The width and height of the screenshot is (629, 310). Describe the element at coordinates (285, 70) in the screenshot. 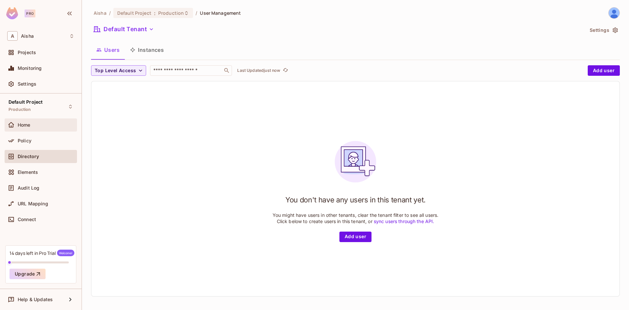

I see `button: refresh` at that location.